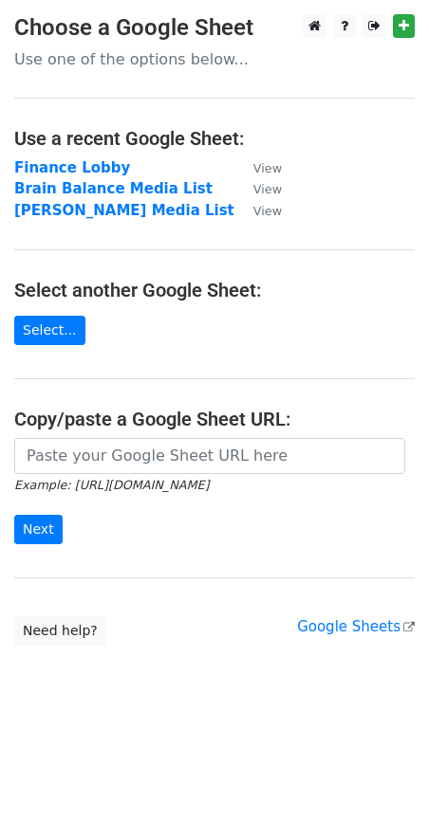  I want to click on a: Finance Lobby, so click(72, 168).